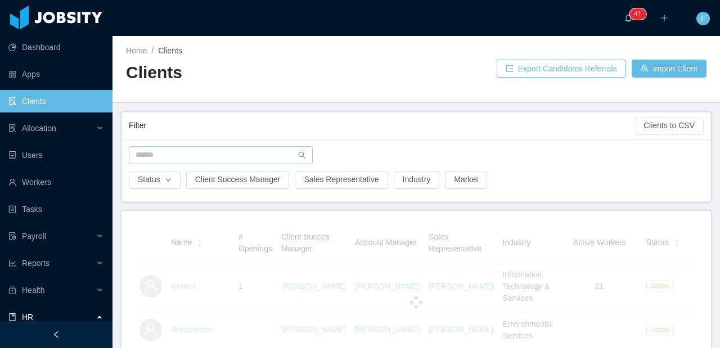 Image resolution: width=720 pixels, height=348 pixels. Describe the element at coordinates (669, 69) in the screenshot. I see `button: icon: usergroup-addImport Client` at that location.